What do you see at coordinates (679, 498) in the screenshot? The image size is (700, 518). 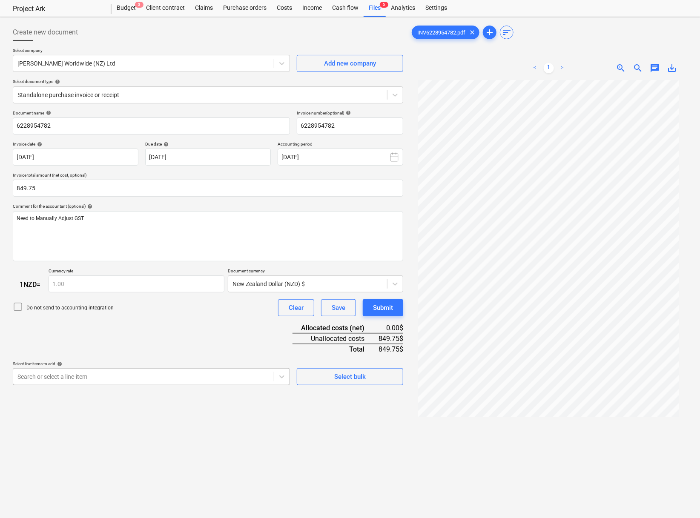 I see `div: Chat Widget` at bounding box center [679, 498].